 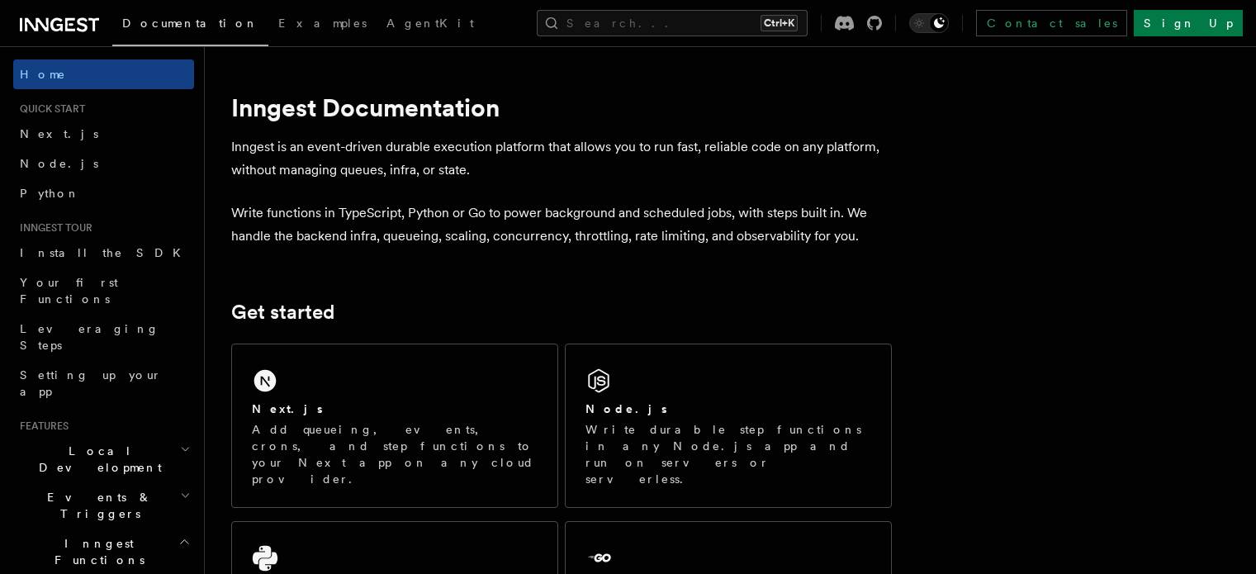 I want to click on a: Node.js, so click(x=103, y=163).